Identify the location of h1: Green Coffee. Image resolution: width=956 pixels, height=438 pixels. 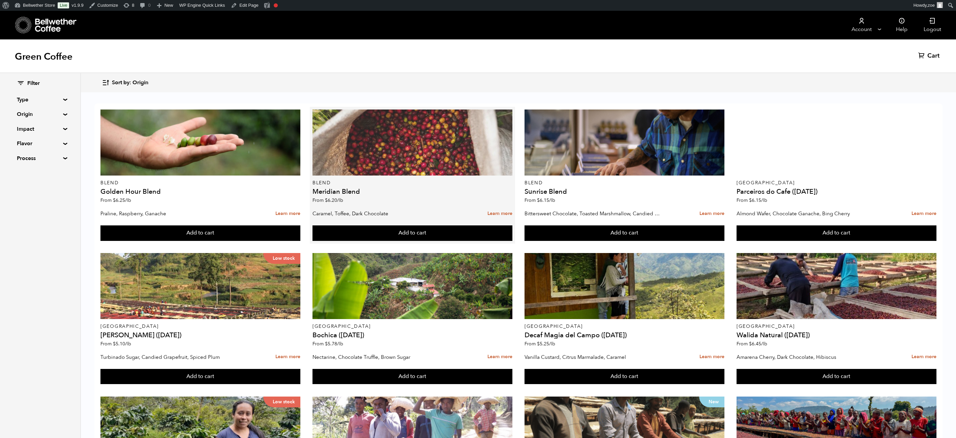
(43, 57).